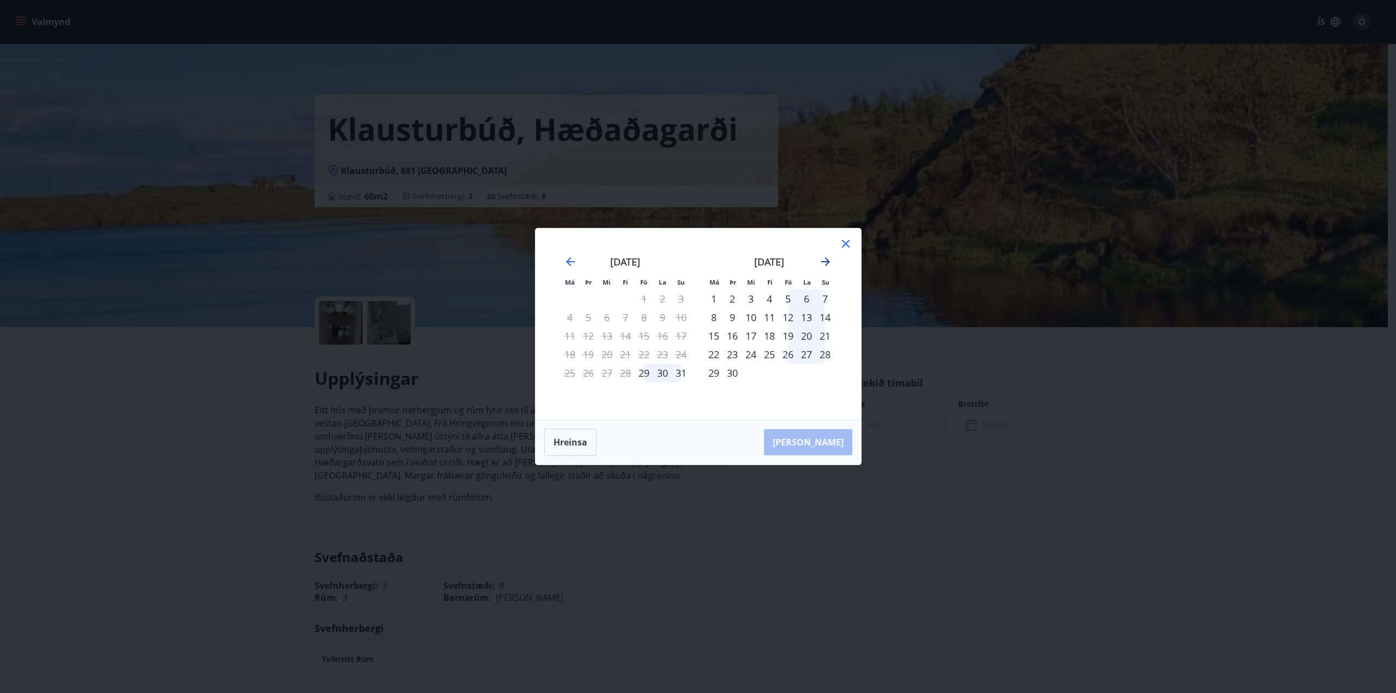 Image resolution: width=1396 pixels, height=693 pixels. I want to click on div: 26, so click(788, 354).